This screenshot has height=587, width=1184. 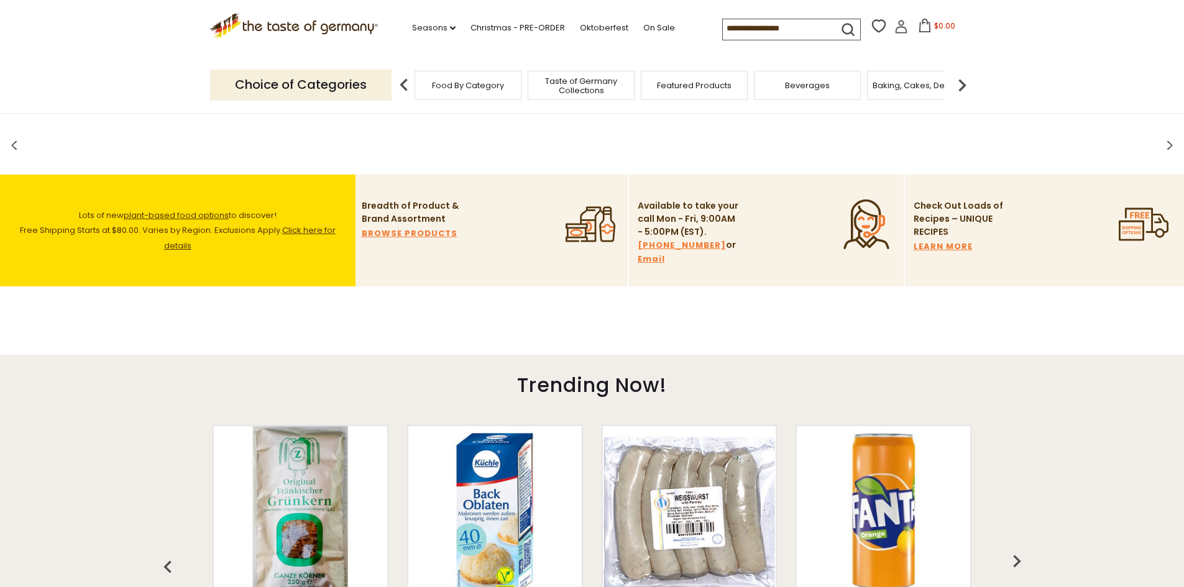 I want to click on span: $0.00, so click(x=944, y=25).